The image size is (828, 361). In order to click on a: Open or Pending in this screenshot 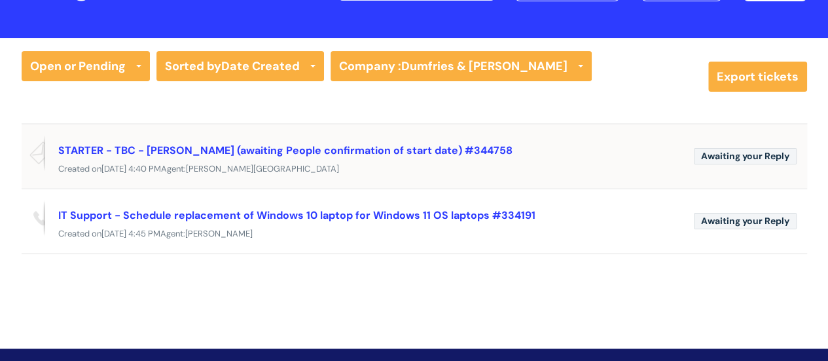, I will do `click(86, 66)`.